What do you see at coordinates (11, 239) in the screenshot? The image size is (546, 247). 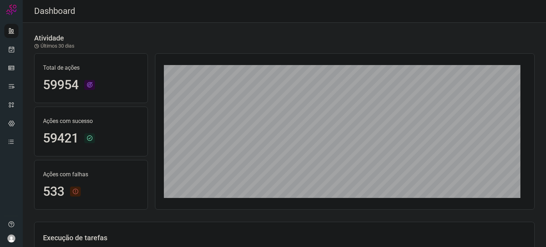 I see `img: avatar-user-boy.jpg` at bounding box center [11, 239].